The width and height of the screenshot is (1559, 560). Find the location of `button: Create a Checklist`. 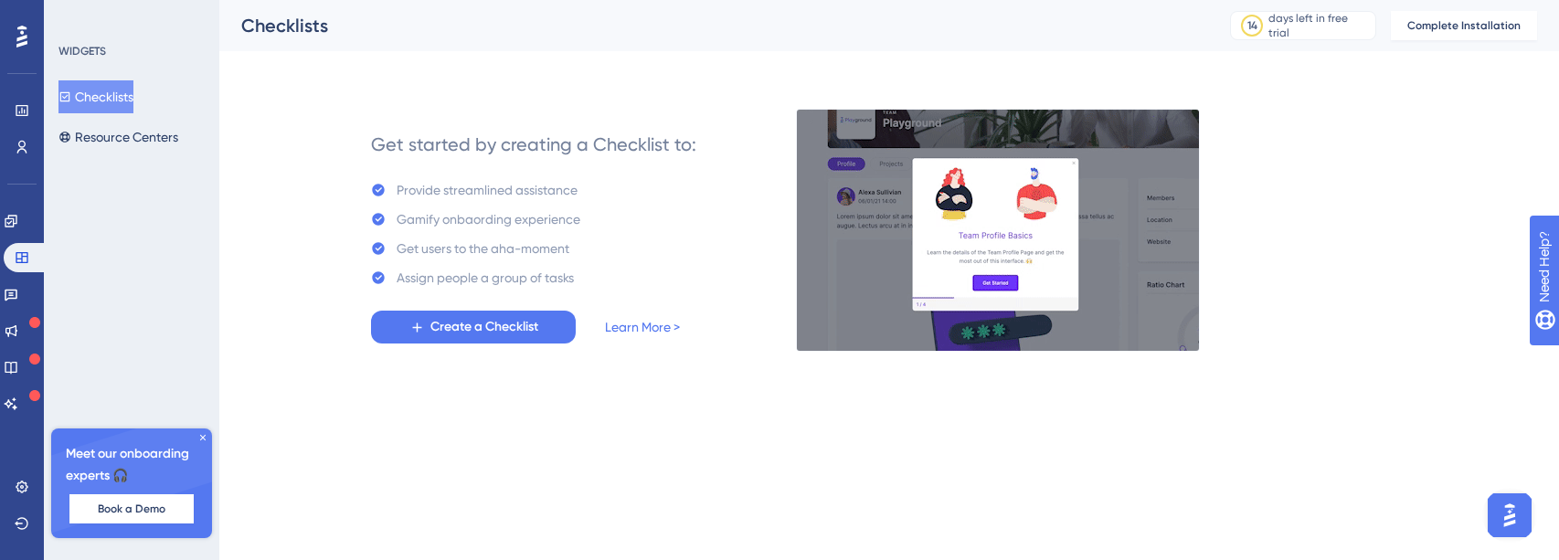

button: Create a Checklist is located at coordinates (473, 327).